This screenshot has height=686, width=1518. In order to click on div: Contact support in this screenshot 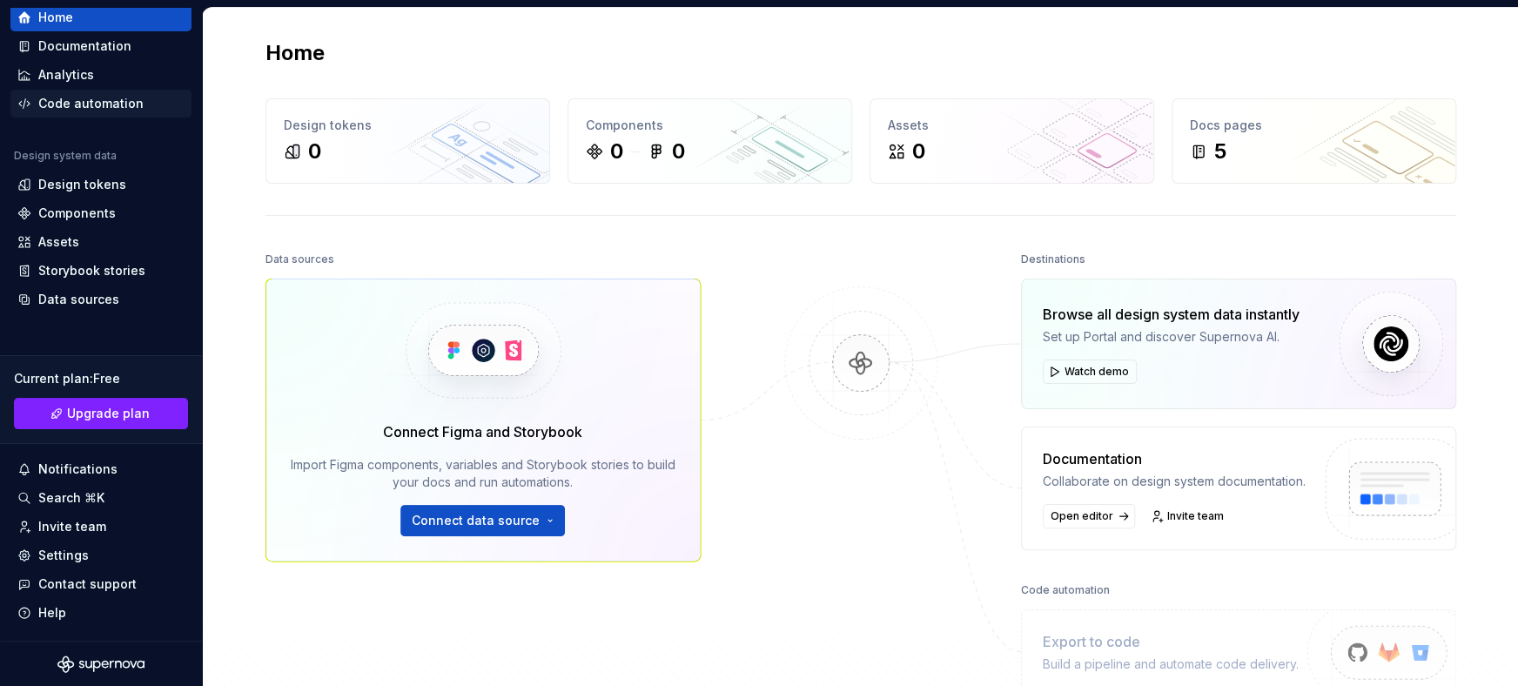, I will do `click(87, 584)`.